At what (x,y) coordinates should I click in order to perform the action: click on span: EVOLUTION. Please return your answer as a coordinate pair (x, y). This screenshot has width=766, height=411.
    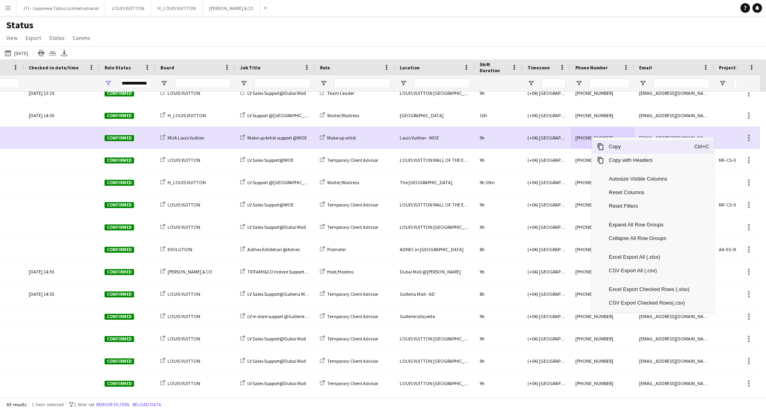
    Looking at the image, I should click on (180, 249).